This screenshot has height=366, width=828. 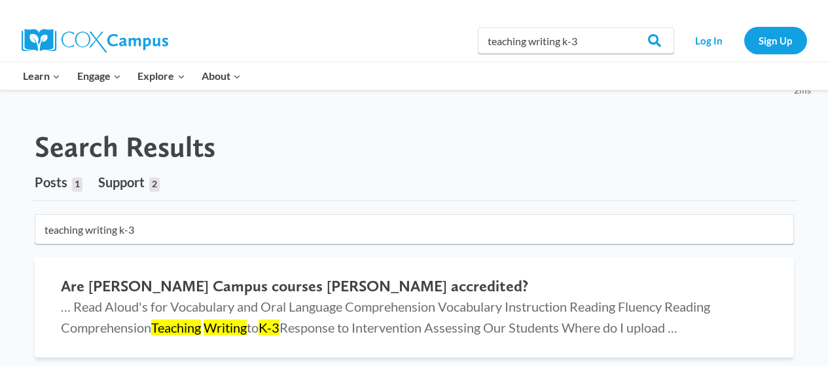 I want to click on span: 1, so click(x=77, y=185).